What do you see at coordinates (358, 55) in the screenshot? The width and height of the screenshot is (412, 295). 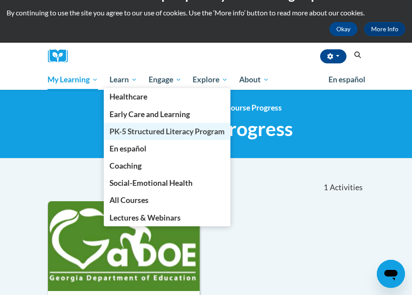 I see `button: Search` at bounding box center [358, 55].